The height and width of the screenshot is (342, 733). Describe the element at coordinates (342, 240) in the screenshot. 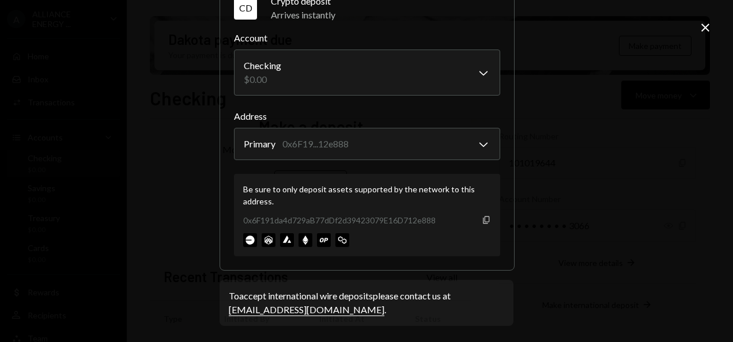

I see `img: polygon-mainnet` at that location.